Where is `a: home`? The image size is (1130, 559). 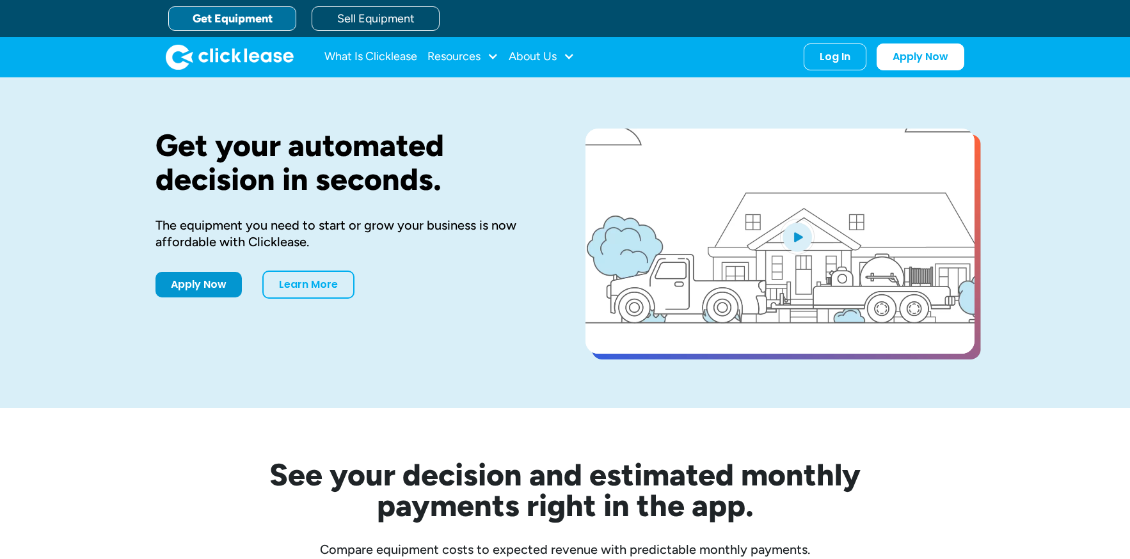
a: home is located at coordinates (230, 57).